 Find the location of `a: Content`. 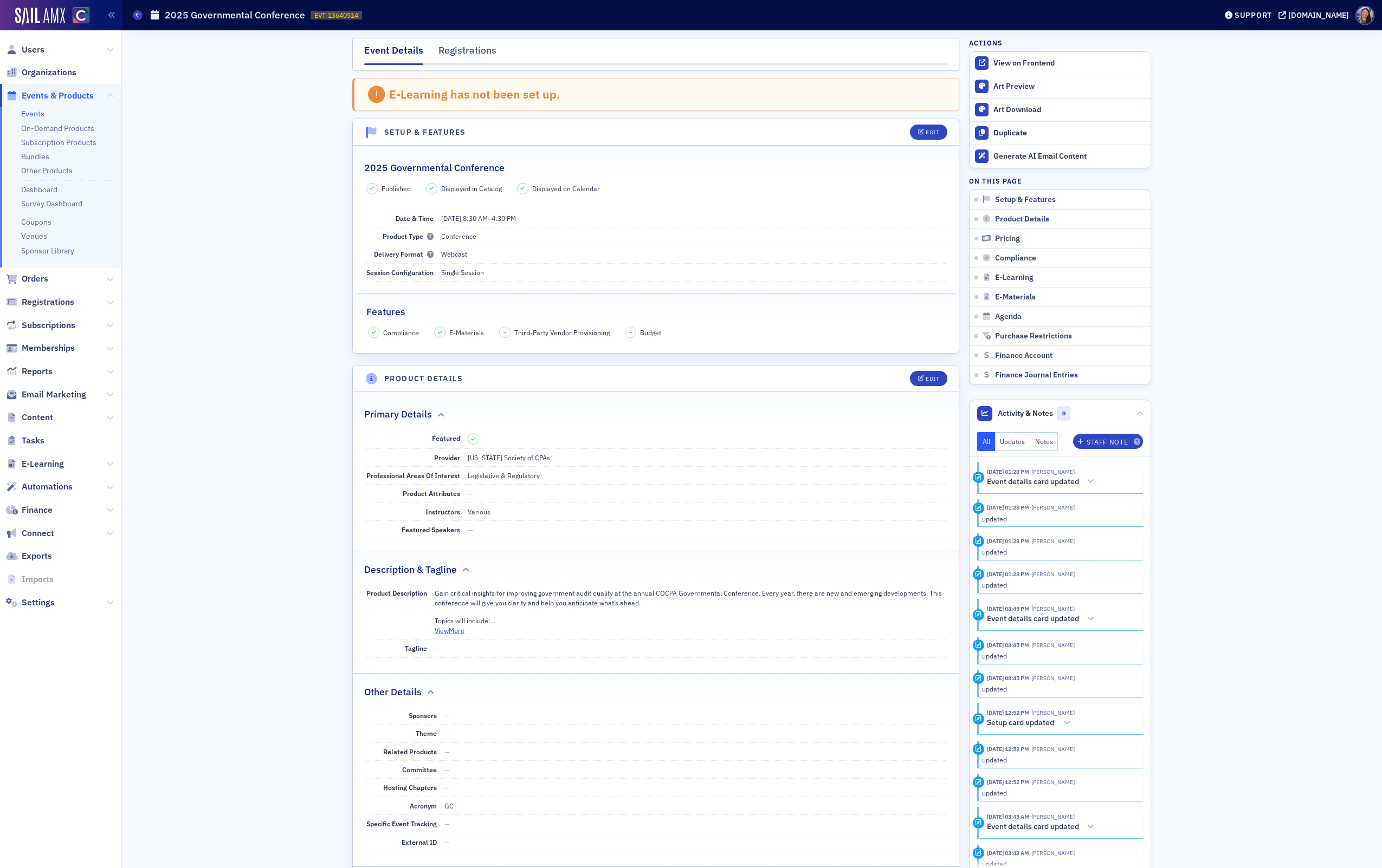

a: Content is located at coordinates (30, 418).